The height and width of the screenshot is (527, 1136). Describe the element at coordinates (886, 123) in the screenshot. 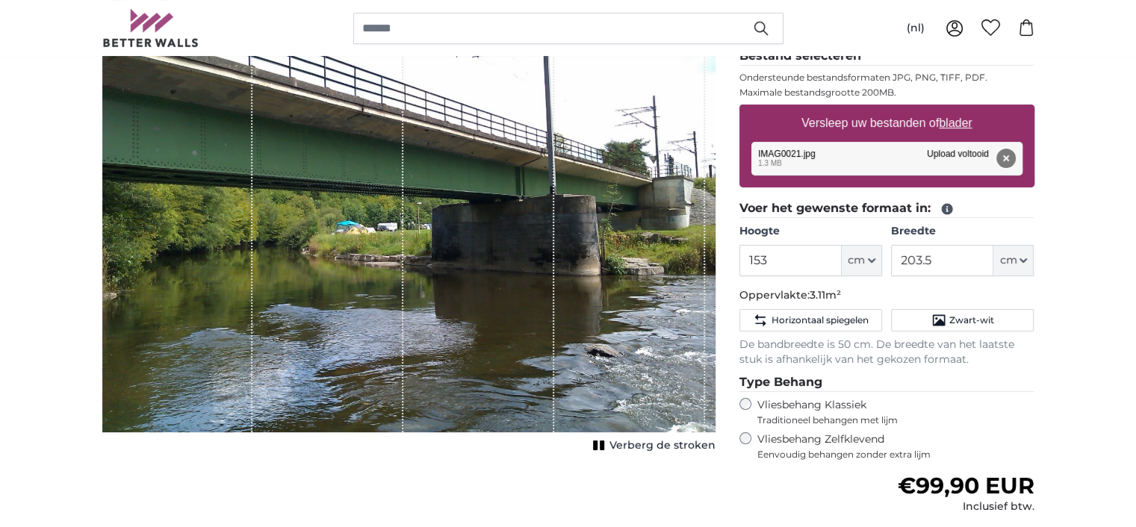

I see `label: Versleep uw bestanden of` at that location.